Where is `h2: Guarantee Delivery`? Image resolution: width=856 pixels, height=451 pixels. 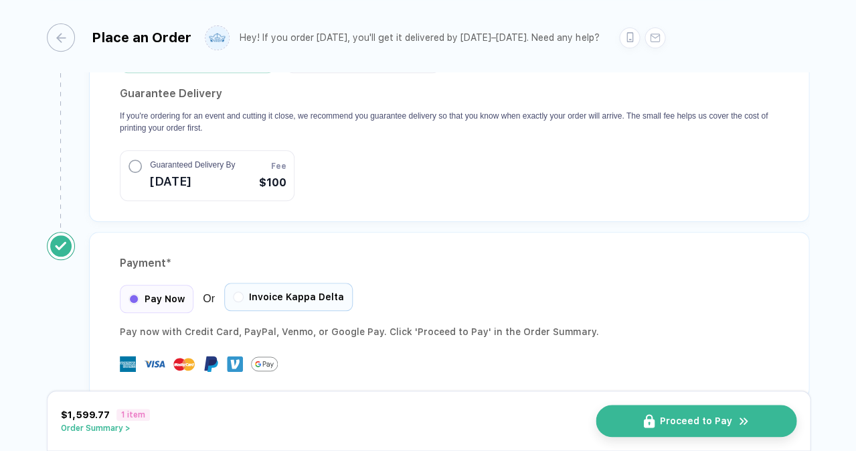 h2: Guarantee Delivery is located at coordinates (449, 94).